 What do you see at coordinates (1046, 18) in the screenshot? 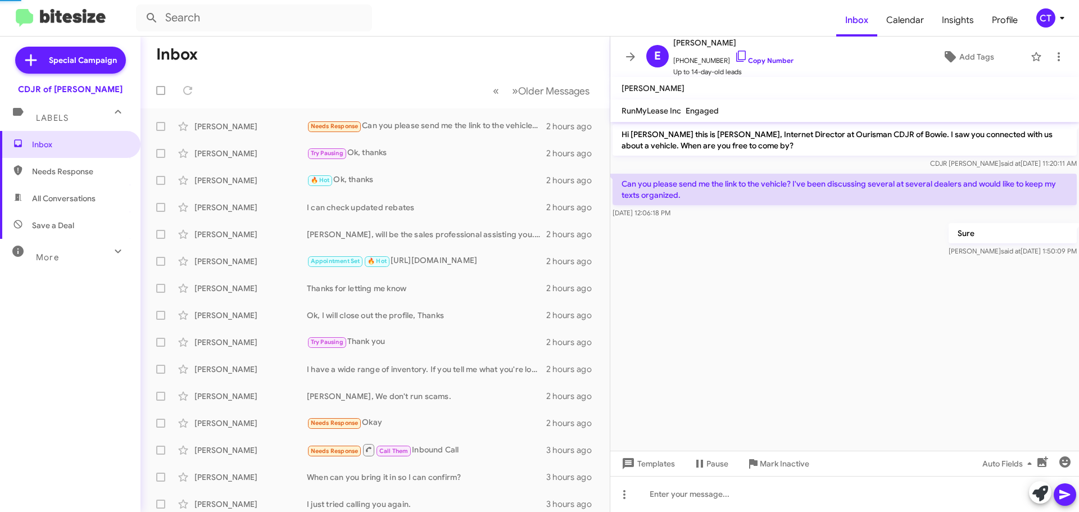
I see `button: CT` at bounding box center [1046, 18].